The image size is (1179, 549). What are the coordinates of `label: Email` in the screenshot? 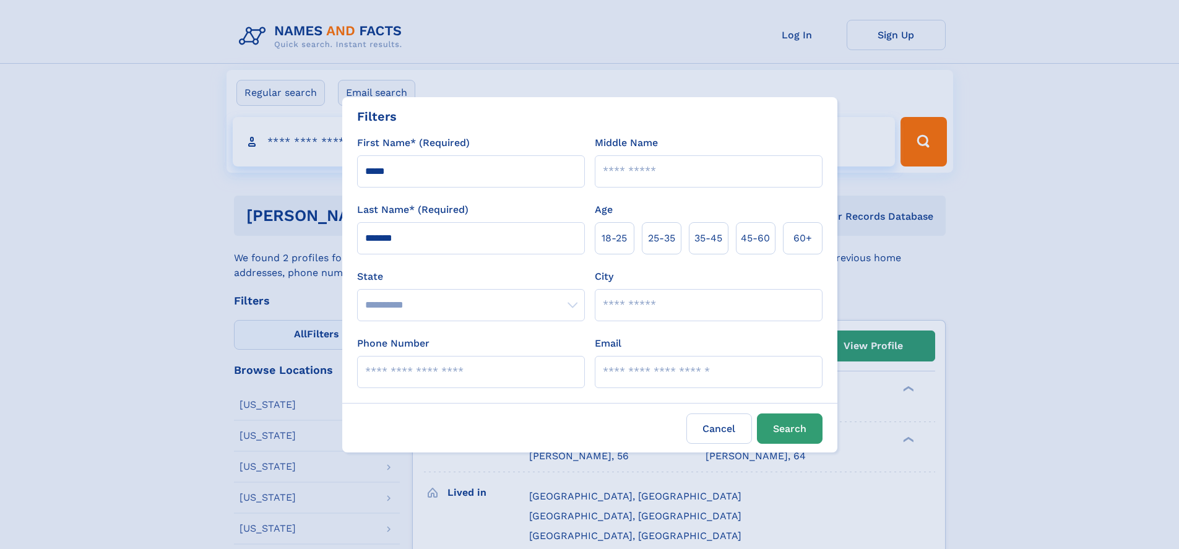 It's located at (608, 344).